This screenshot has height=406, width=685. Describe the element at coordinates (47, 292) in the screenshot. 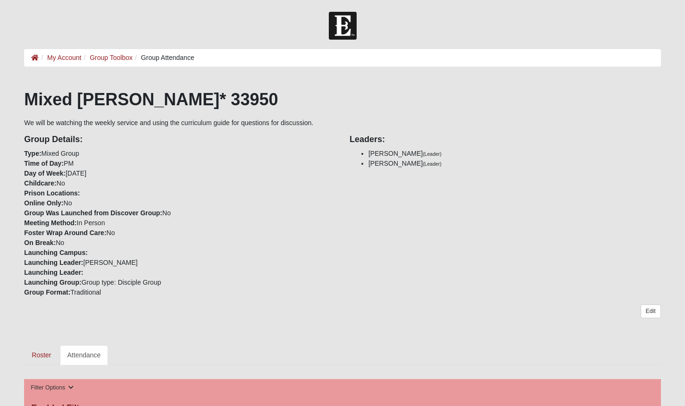

I see `strong: Group Format:` at that location.